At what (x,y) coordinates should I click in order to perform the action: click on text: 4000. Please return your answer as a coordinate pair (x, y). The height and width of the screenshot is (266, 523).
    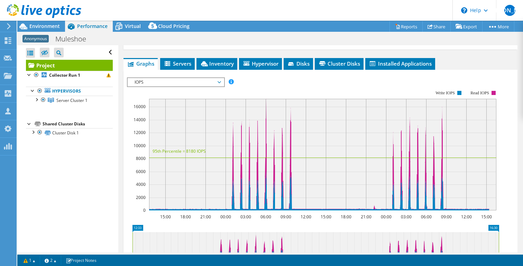
    Looking at the image, I should click on (141, 184).